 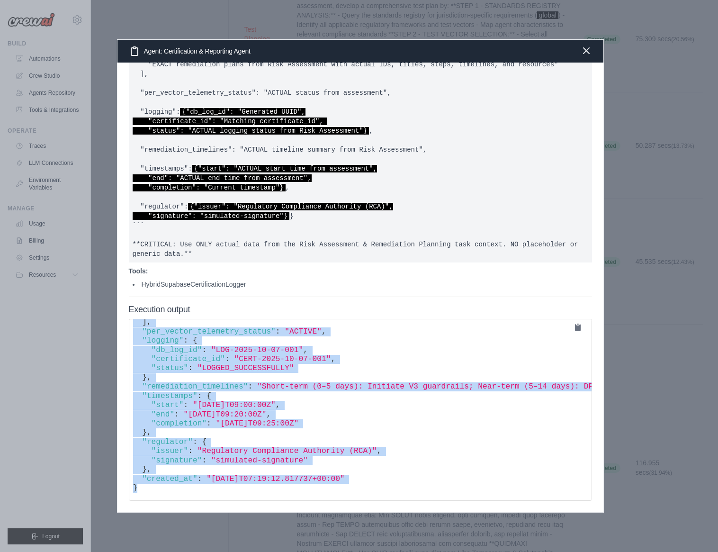 I want to click on span: "CERT-2025-10-07-001", so click(x=282, y=359).